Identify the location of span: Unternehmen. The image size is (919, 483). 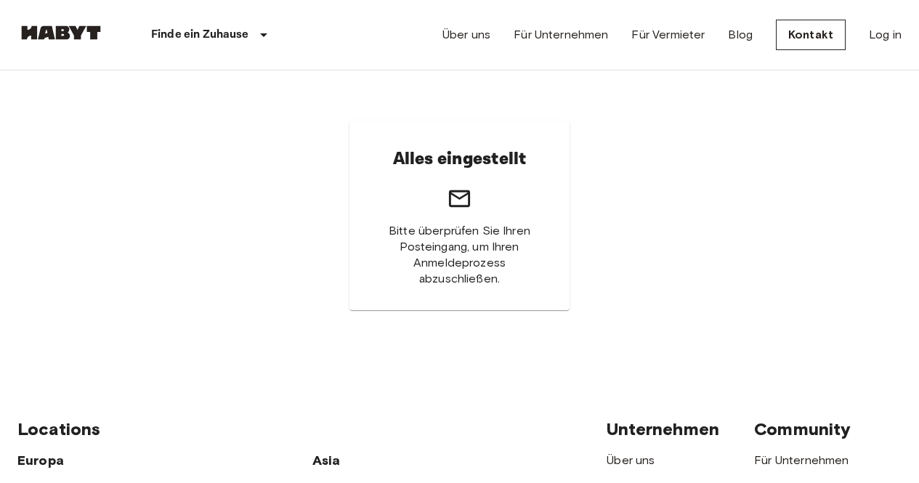
(662, 429).